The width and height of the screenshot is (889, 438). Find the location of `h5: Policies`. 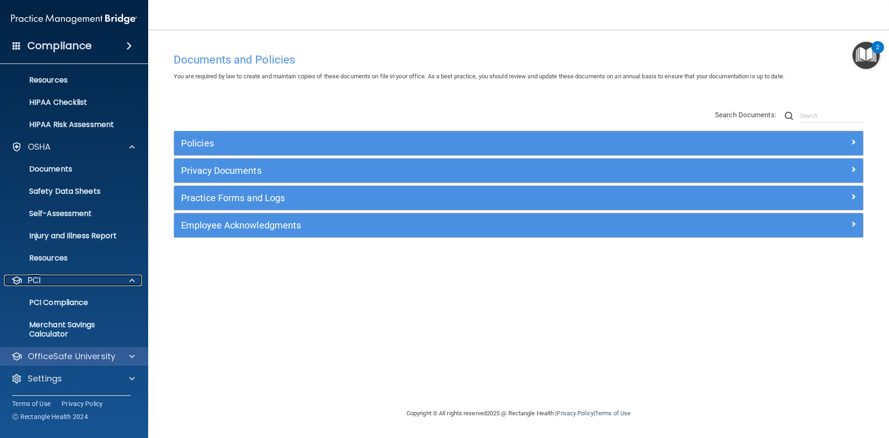

h5: Policies is located at coordinates (433, 143).